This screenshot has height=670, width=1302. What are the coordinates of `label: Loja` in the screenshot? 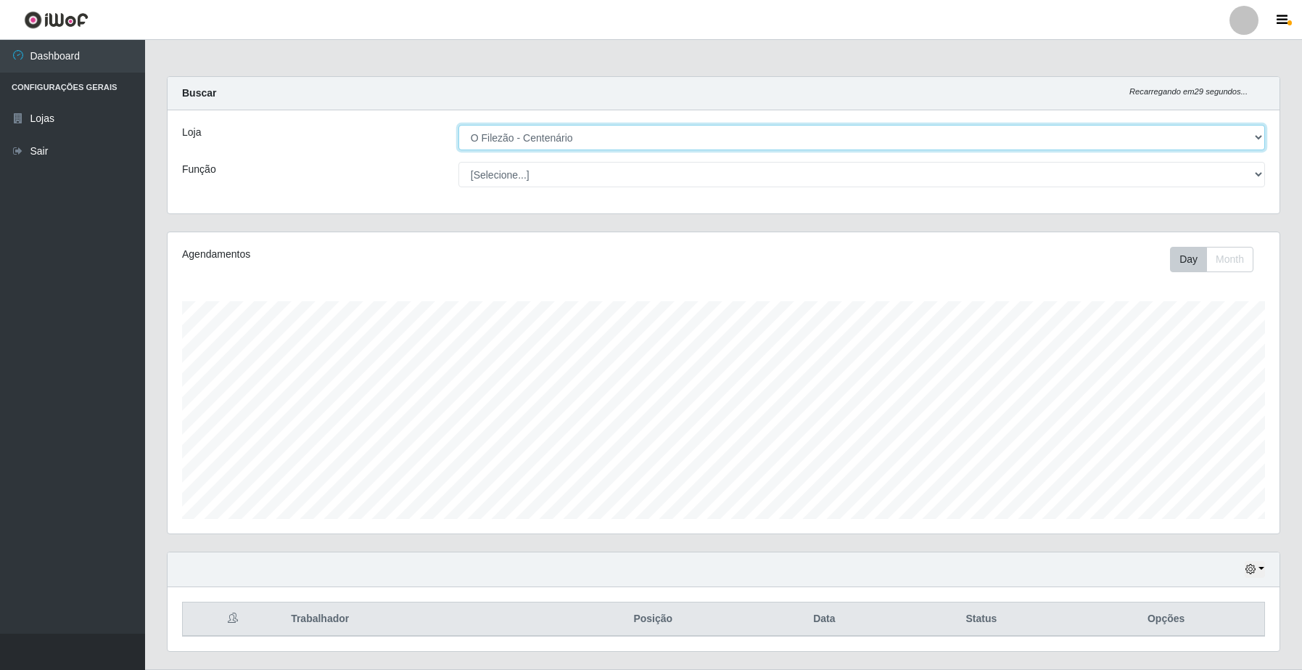 It's located at (192, 132).